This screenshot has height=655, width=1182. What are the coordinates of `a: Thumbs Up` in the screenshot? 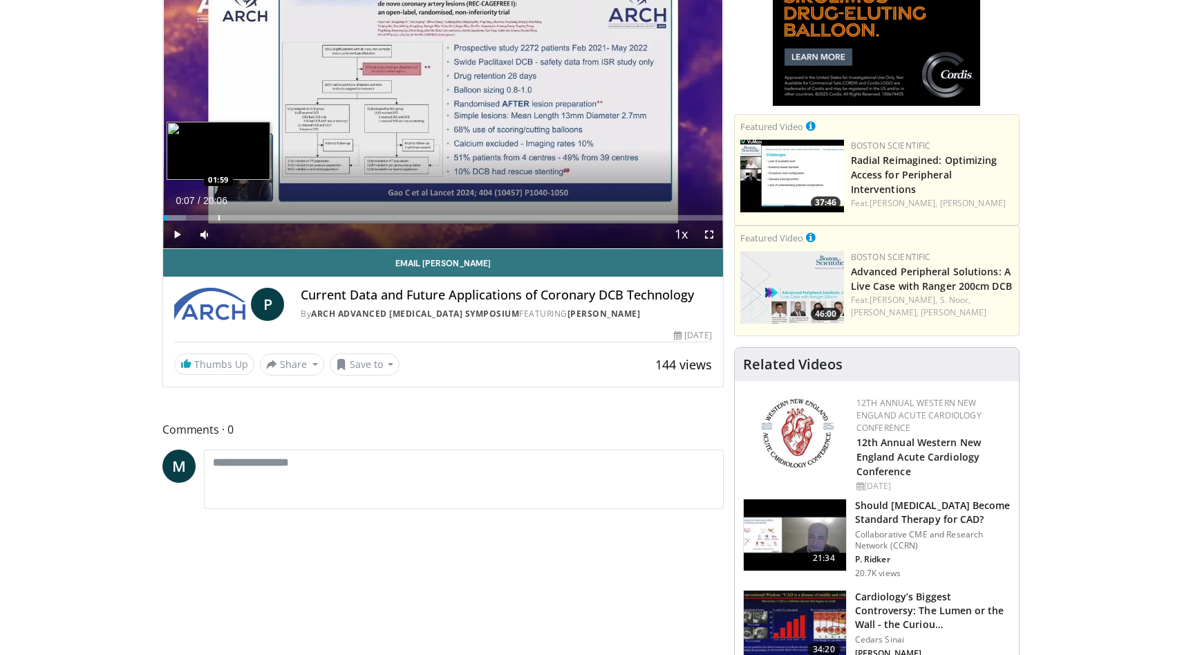 It's located at (214, 364).